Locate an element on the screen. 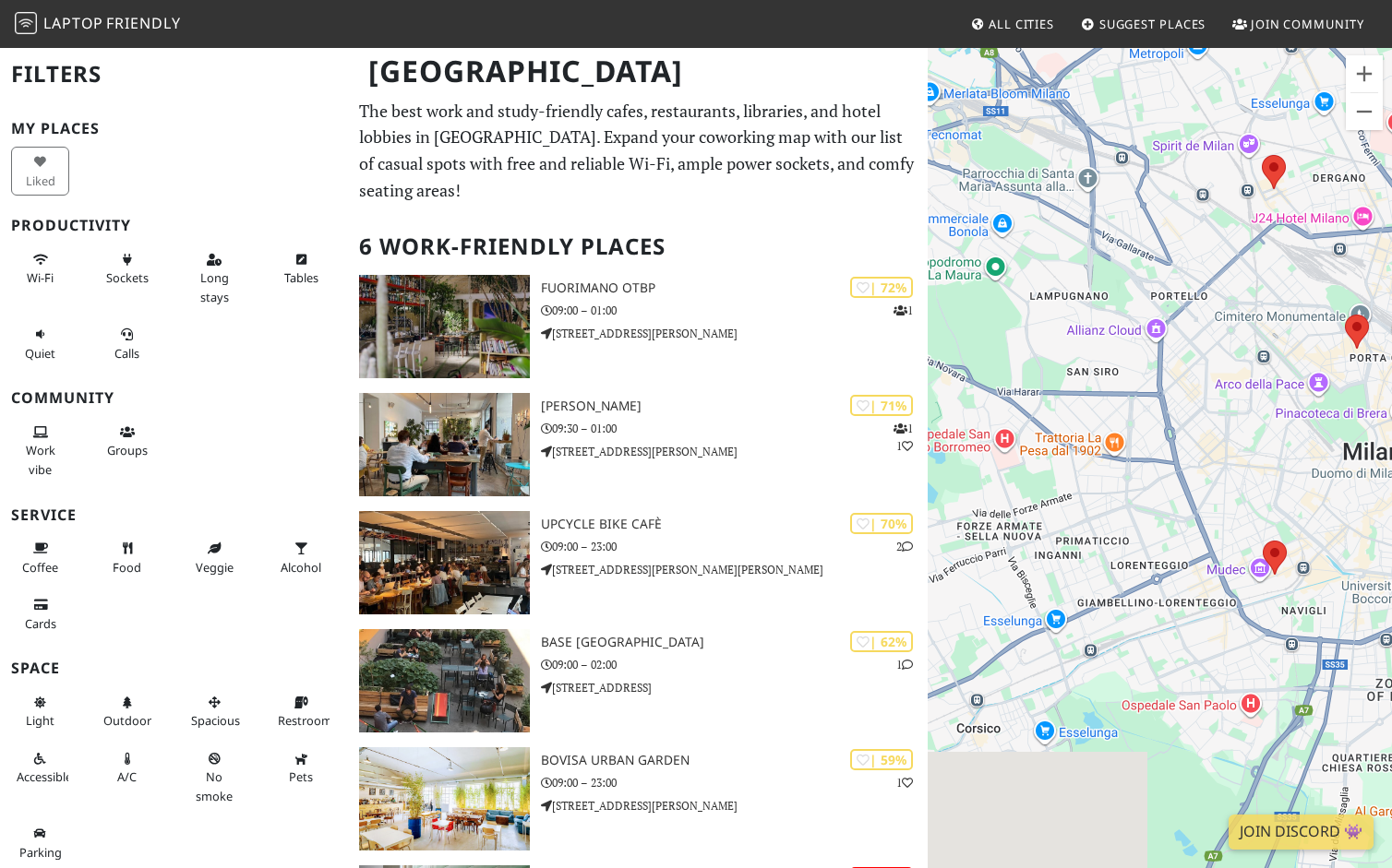 Image resolution: width=1392 pixels, height=868 pixels. span: Stable Wi-Fi is located at coordinates (40, 278).